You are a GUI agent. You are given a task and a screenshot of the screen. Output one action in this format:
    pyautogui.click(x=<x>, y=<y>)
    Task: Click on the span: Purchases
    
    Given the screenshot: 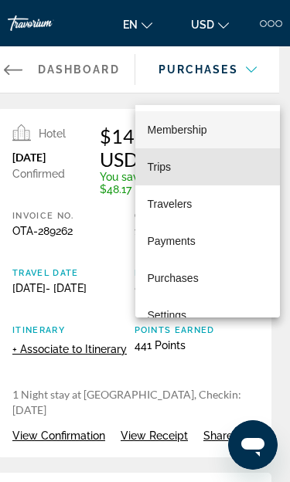 What is the action you would take?
    pyautogui.click(x=173, y=278)
    